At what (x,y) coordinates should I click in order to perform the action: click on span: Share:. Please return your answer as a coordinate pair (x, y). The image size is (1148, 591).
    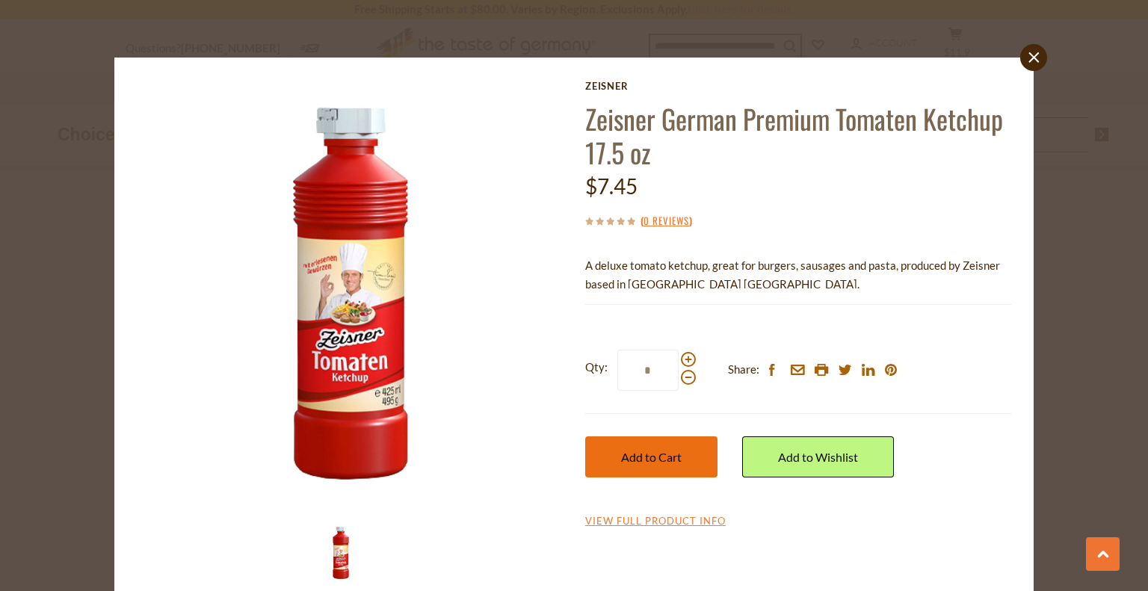
    Looking at the image, I should click on (744, 369).